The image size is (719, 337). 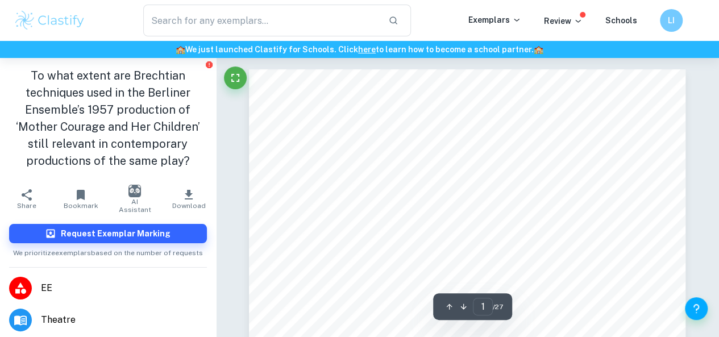 What do you see at coordinates (108, 234) in the screenshot?
I see `button: Request Exemplar Marking` at bounding box center [108, 234].